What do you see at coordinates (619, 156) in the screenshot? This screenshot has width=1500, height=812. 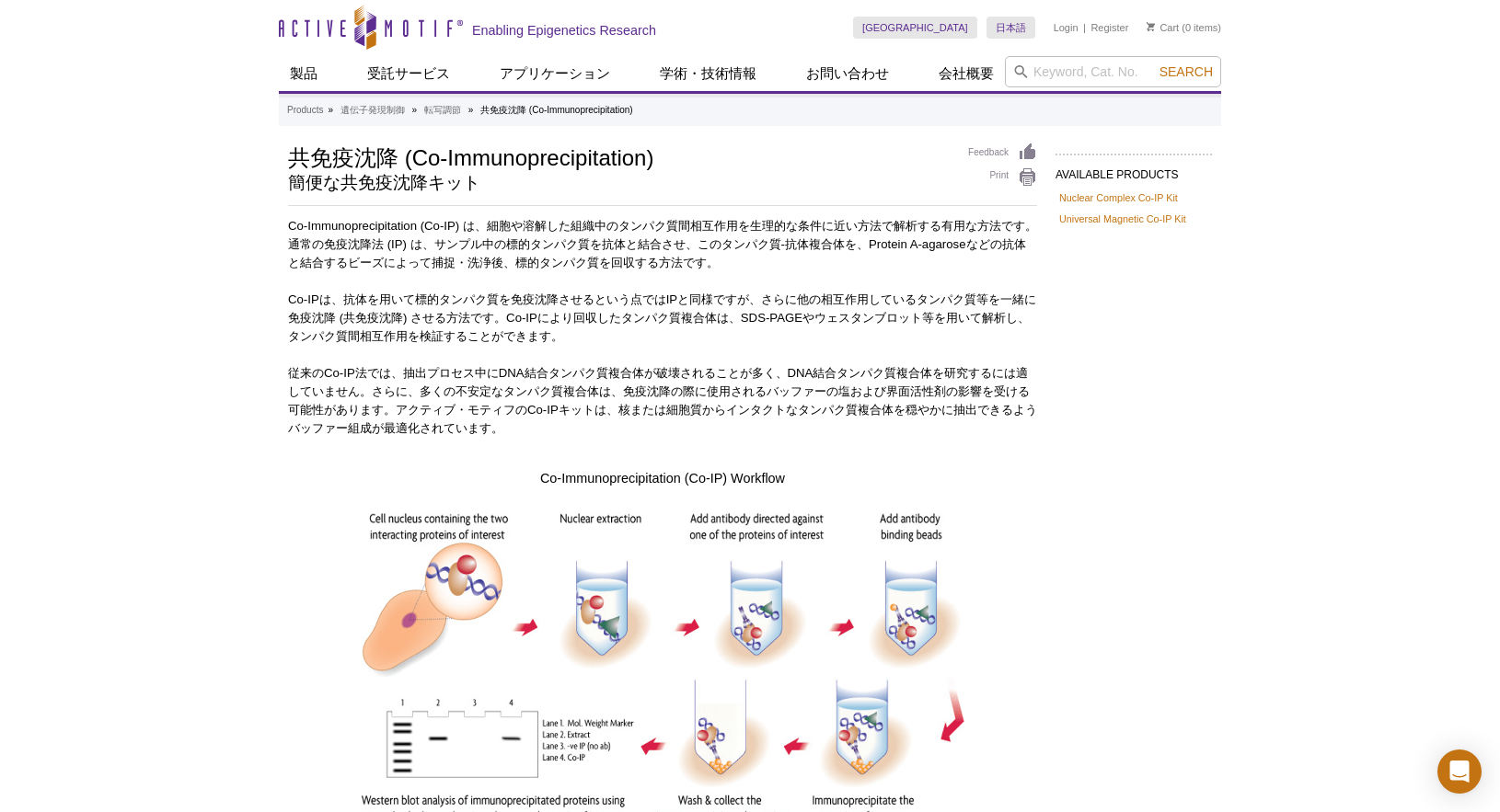 I see `h1: 共免疫沈降 (Co-Immunoprecipitation)` at bounding box center [619, 156].